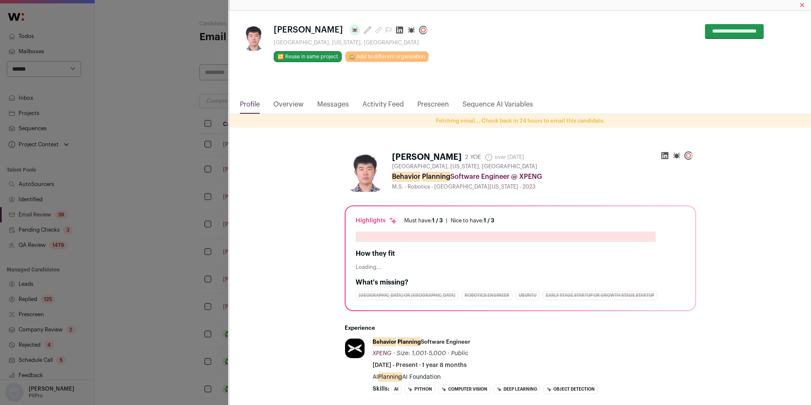 Image resolution: width=811 pixels, height=405 pixels. I want to click on div: Ubuntu, so click(528, 295).